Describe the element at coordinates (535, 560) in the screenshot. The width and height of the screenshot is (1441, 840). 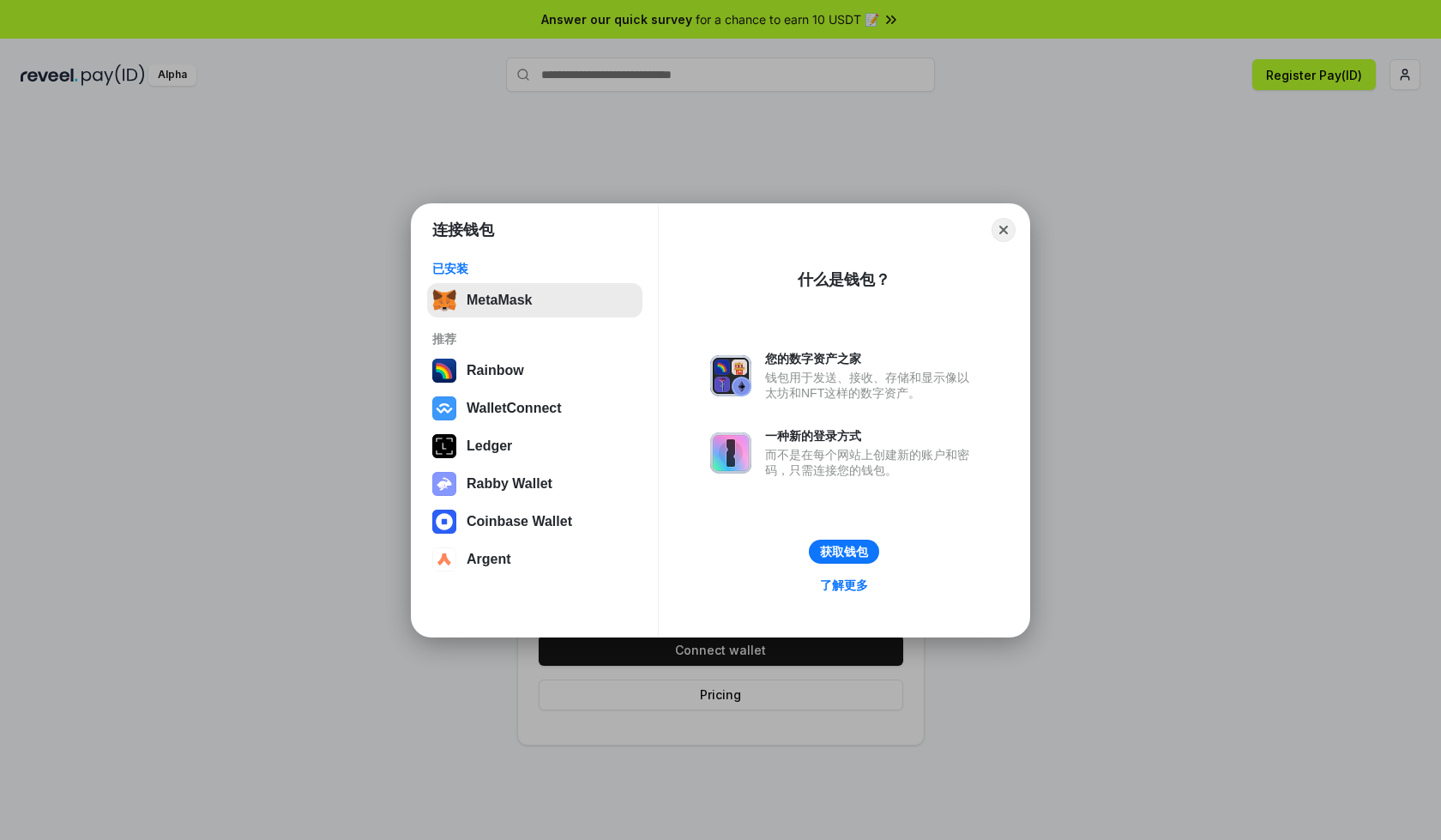
I see `button: Argent` at that location.